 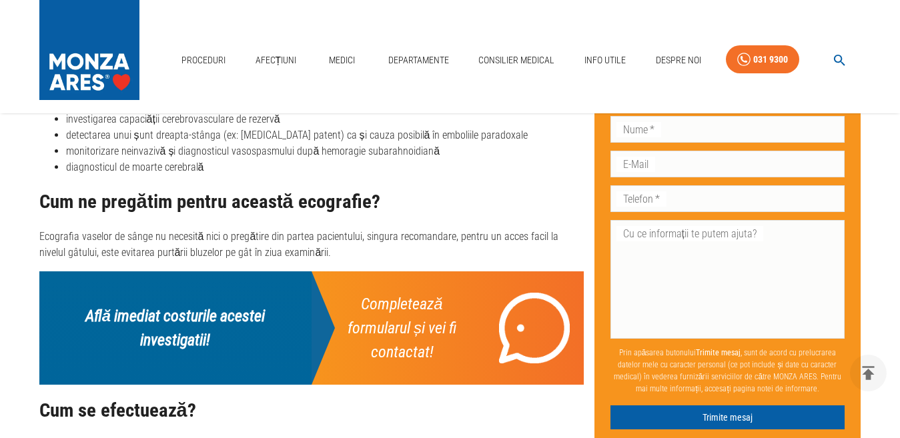 What do you see at coordinates (311, 411) in the screenshot?
I see `h2: Cum se efectuează?` at bounding box center [311, 411].